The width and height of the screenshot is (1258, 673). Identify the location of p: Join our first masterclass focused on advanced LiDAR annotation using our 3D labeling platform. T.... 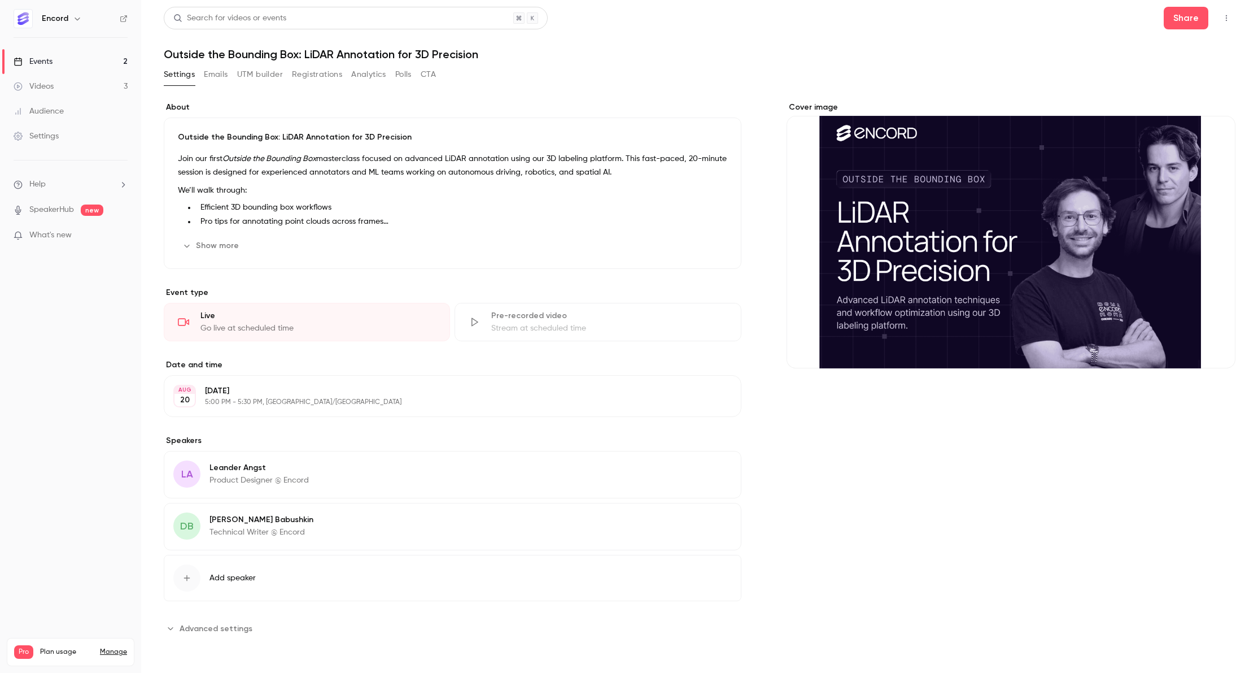
(452, 165).